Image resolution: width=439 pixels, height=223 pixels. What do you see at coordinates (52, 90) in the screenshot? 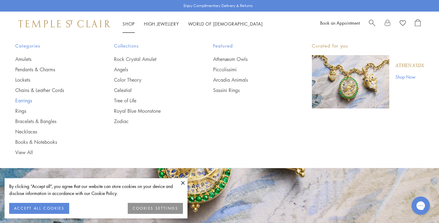
I see `a: Chains & Leather Cords` at bounding box center [52, 90].